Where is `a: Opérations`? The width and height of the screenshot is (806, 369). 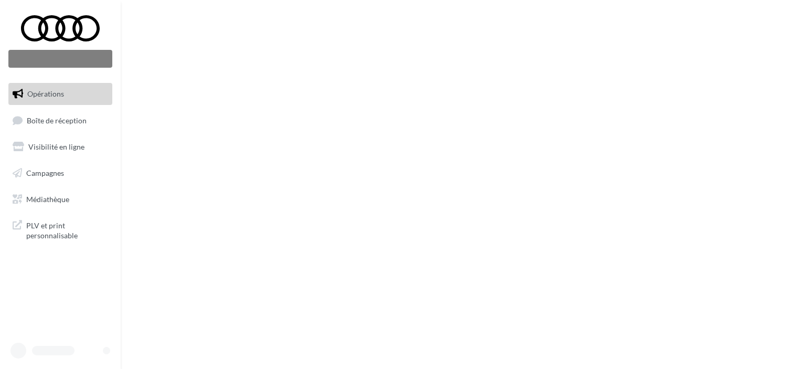
a: Opérations is located at coordinates (60, 94).